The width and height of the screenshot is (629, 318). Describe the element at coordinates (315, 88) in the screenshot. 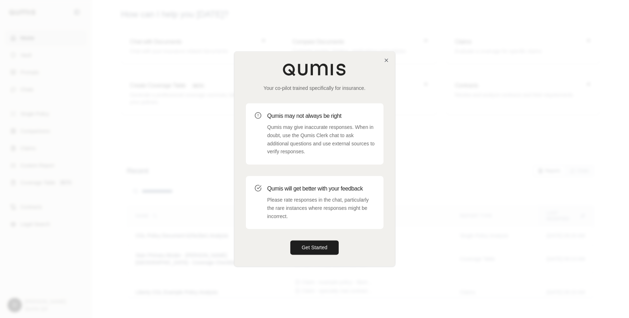

I see `p: Your co-pilot trained specifically for insurance.` at that location.